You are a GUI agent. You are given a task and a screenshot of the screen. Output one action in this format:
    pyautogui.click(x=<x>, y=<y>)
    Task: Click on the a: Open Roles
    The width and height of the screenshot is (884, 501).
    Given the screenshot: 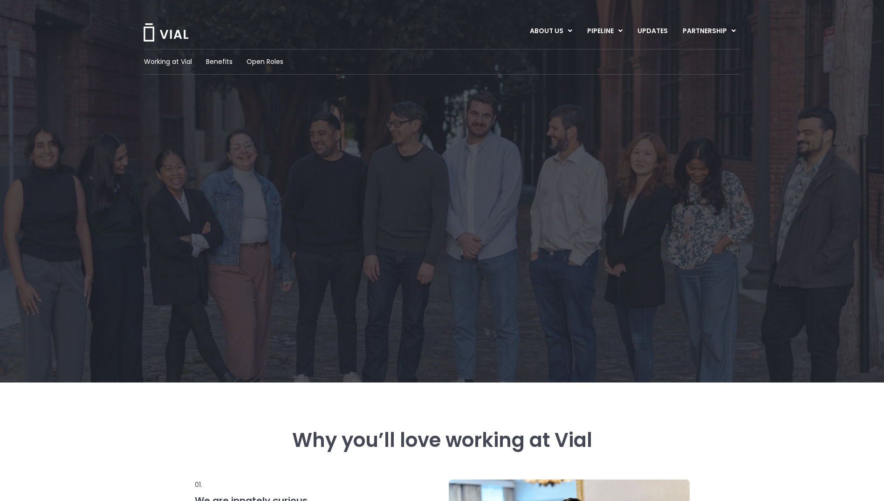 What is the action you would take?
    pyautogui.click(x=265, y=62)
    